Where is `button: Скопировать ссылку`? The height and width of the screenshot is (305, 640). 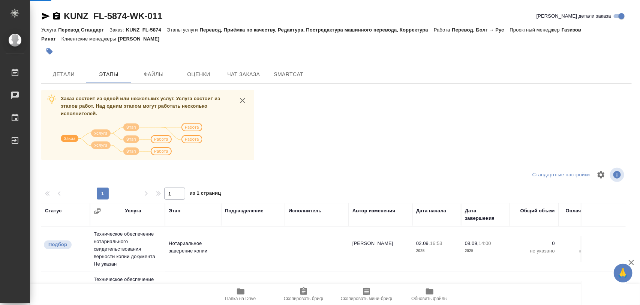 button: Скопировать ссылку is located at coordinates (57, 16).